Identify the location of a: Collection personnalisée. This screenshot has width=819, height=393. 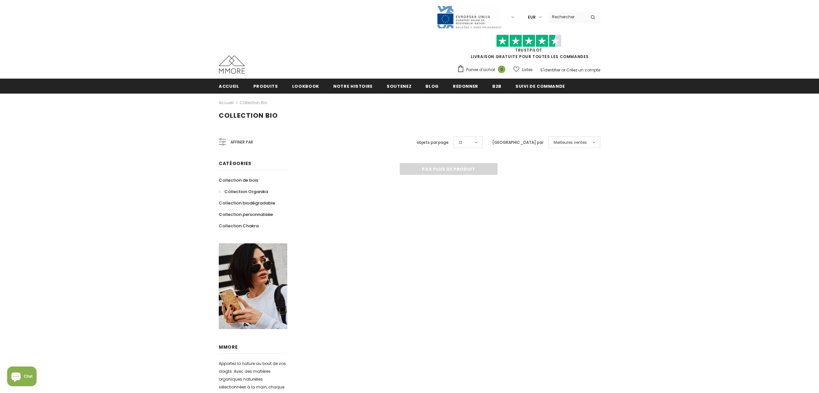
(246, 214).